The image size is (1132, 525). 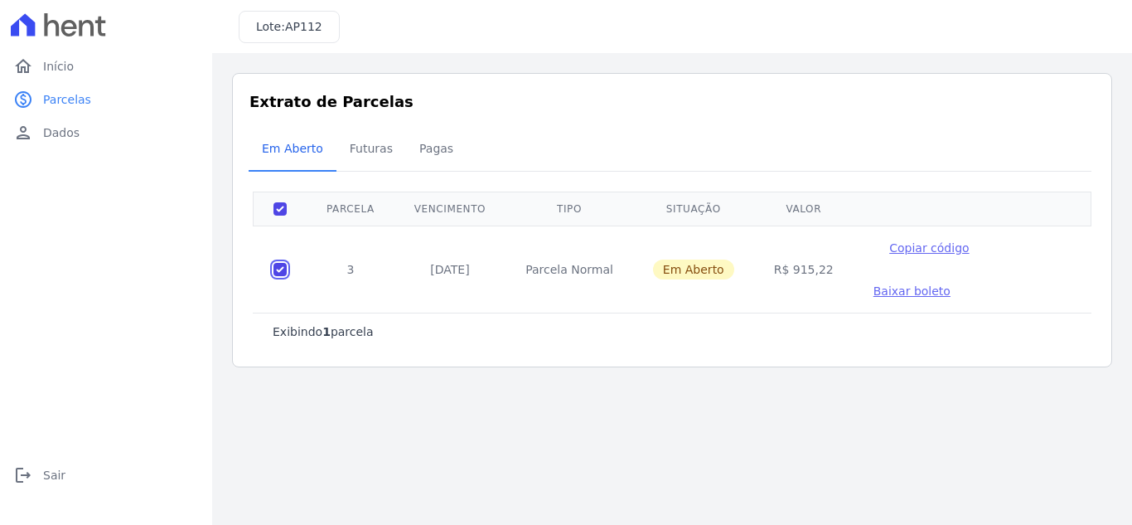 I want to click on a: Em Aberto, so click(x=293, y=150).